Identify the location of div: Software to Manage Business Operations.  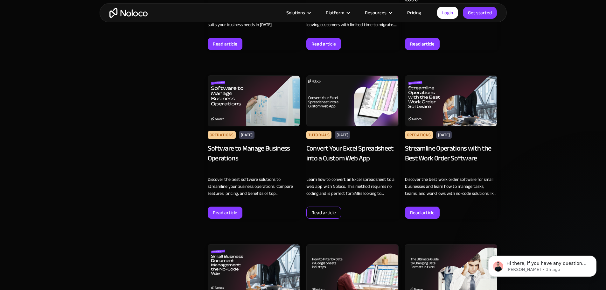
(254, 158).